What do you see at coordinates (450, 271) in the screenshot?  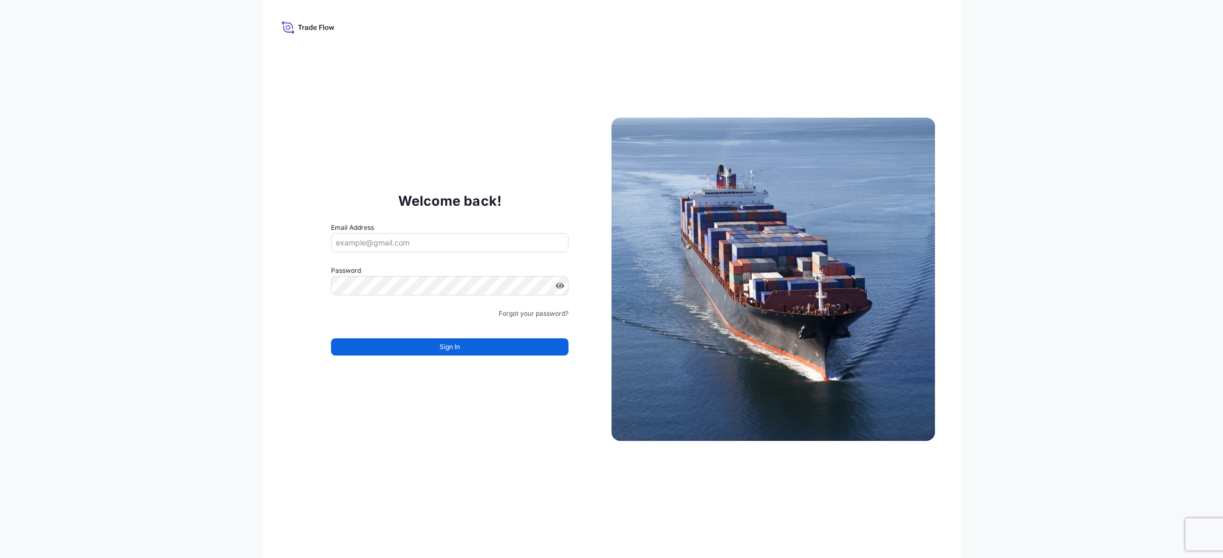 I see `label: Password` at bounding box center [450, 271].